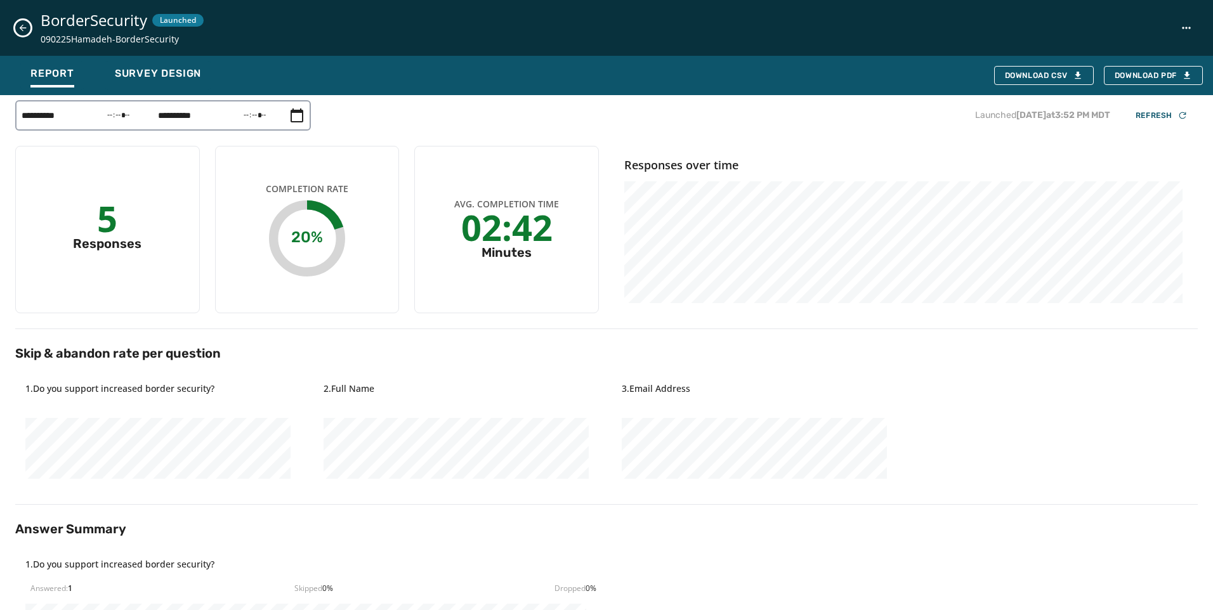  I want to click on div: Dropped, so click(575, 589).